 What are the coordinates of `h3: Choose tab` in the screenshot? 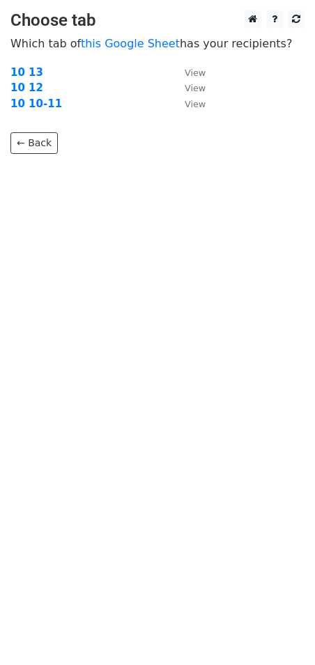 It's located at (157, 20).